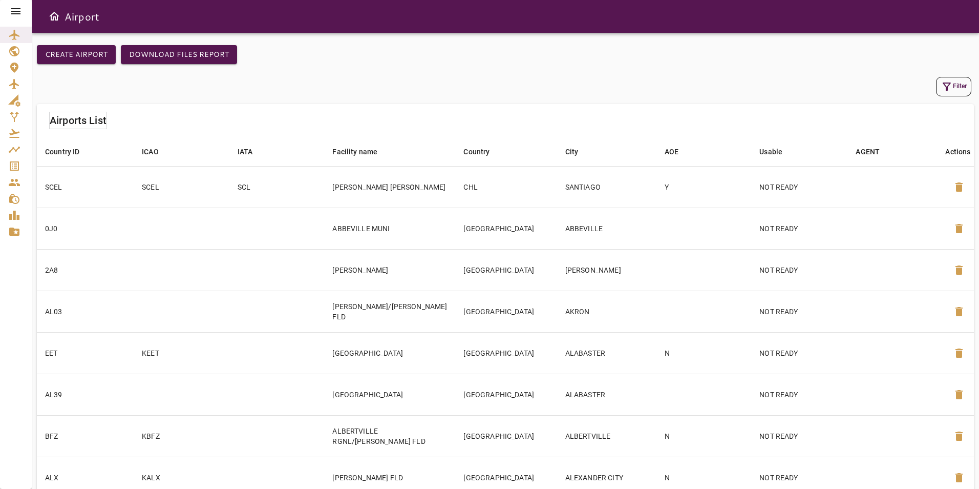 Image resolution: width=979 pixels, height=489 pixels. I want to click on div: City, so click(572, 152).